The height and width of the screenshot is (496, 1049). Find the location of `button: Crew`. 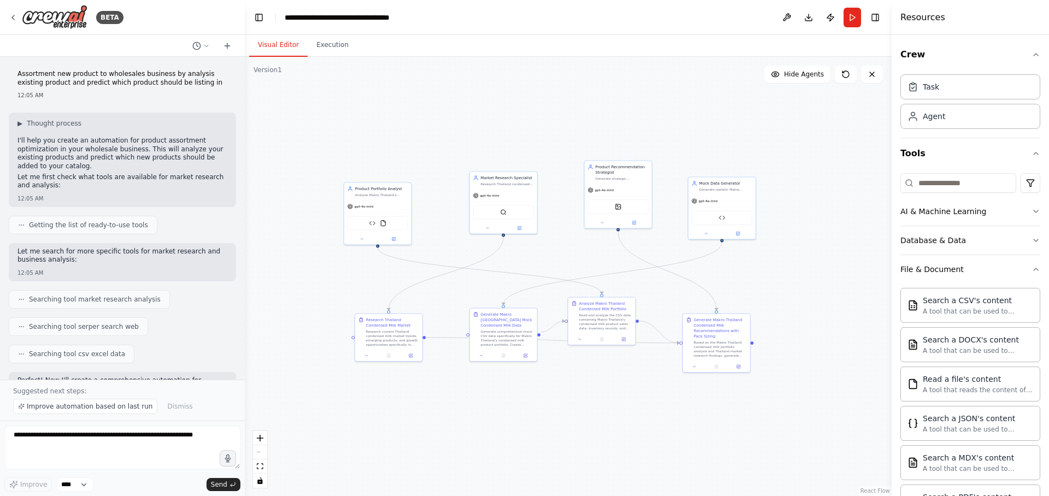

button: Crew is located at coordinates (970, 55).